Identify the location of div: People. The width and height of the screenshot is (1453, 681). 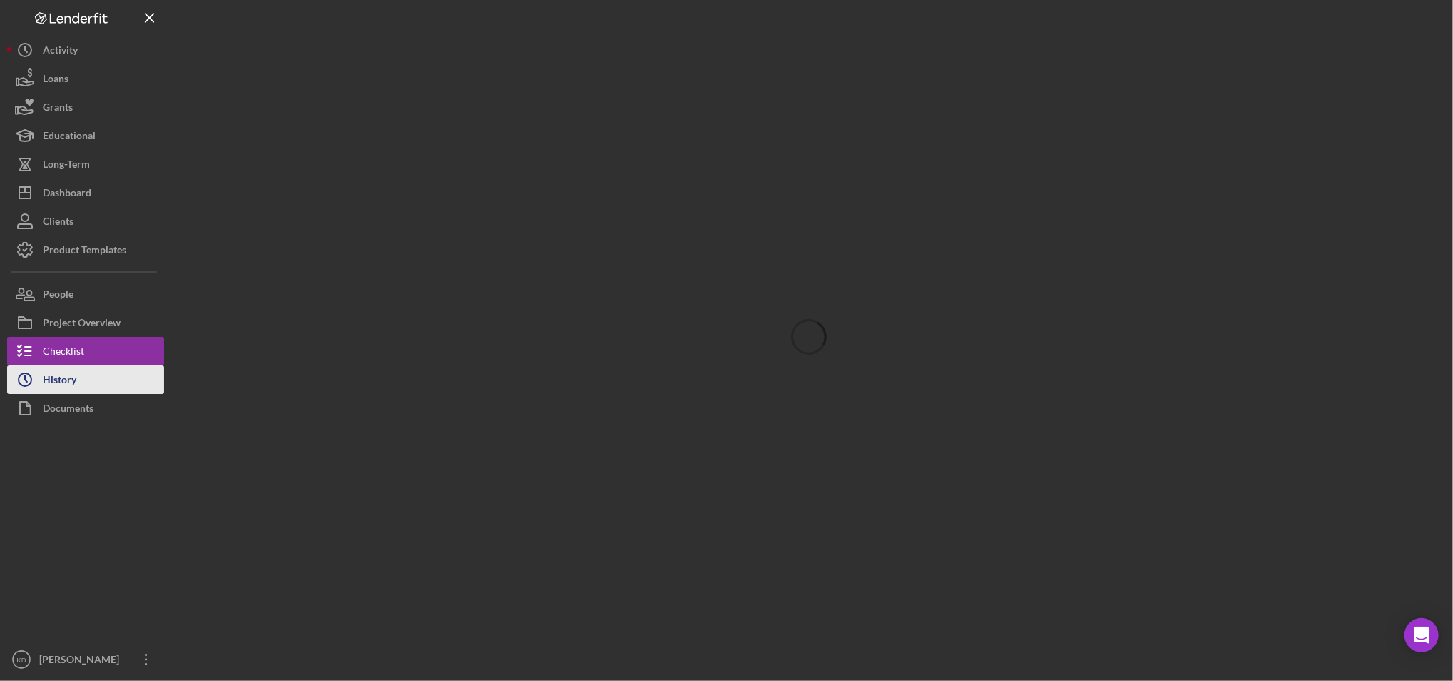
(58, 295).